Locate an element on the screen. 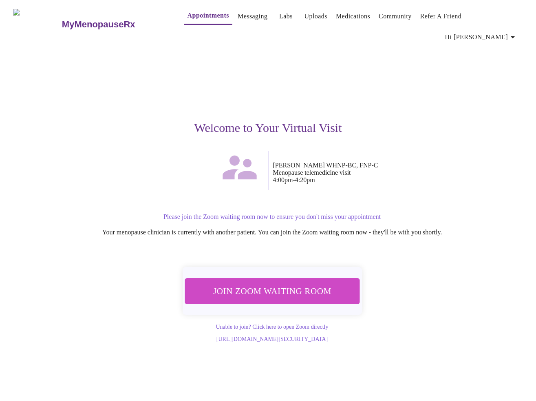 This screenshot has height=401, width=536. button: Uploads is located at coordinates (316, 16).